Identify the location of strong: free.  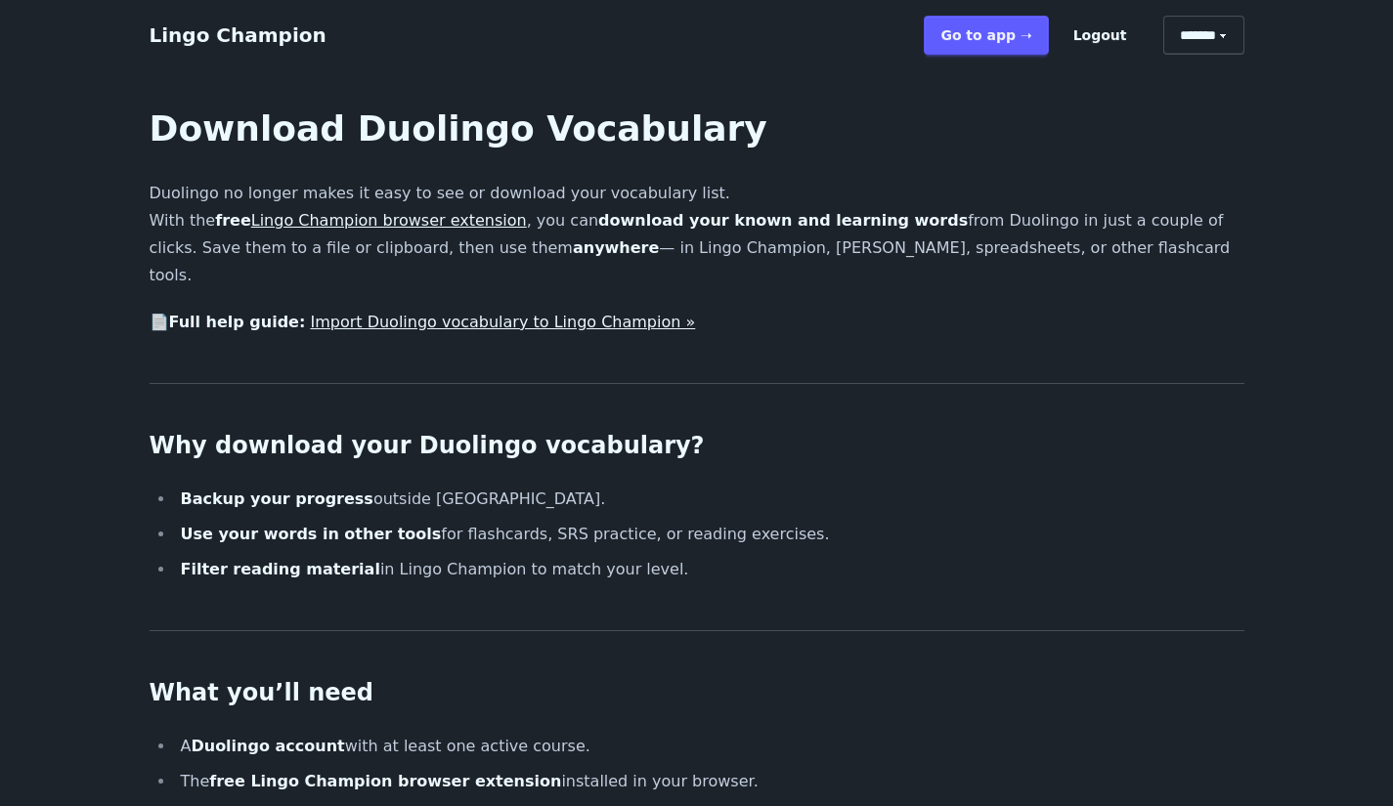
(370, 220).